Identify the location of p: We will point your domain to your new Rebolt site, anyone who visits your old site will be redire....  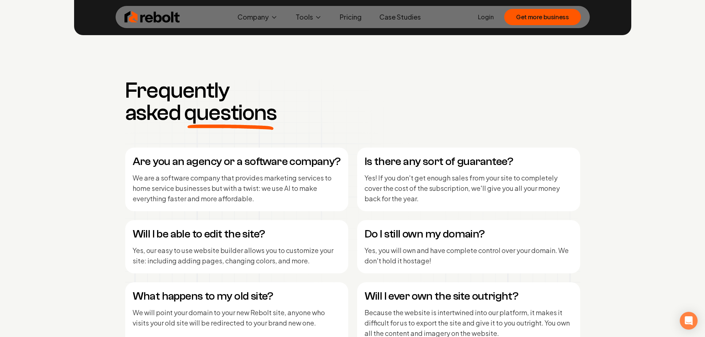
(237, 318).